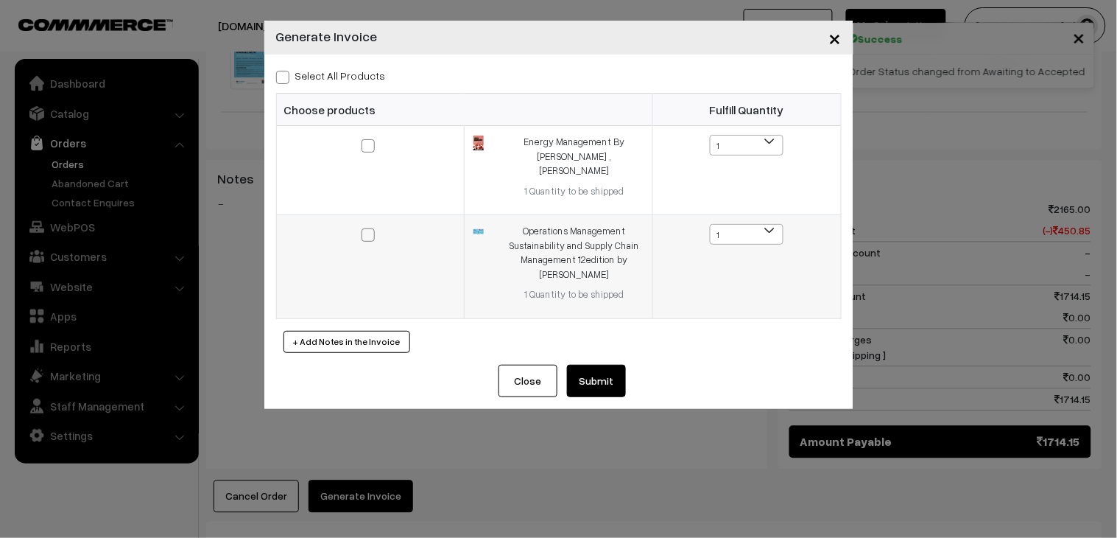 The height and width of the screenshot is (538, 1117). I want to click on th: Fulfill Quantity, so click(747, 110).